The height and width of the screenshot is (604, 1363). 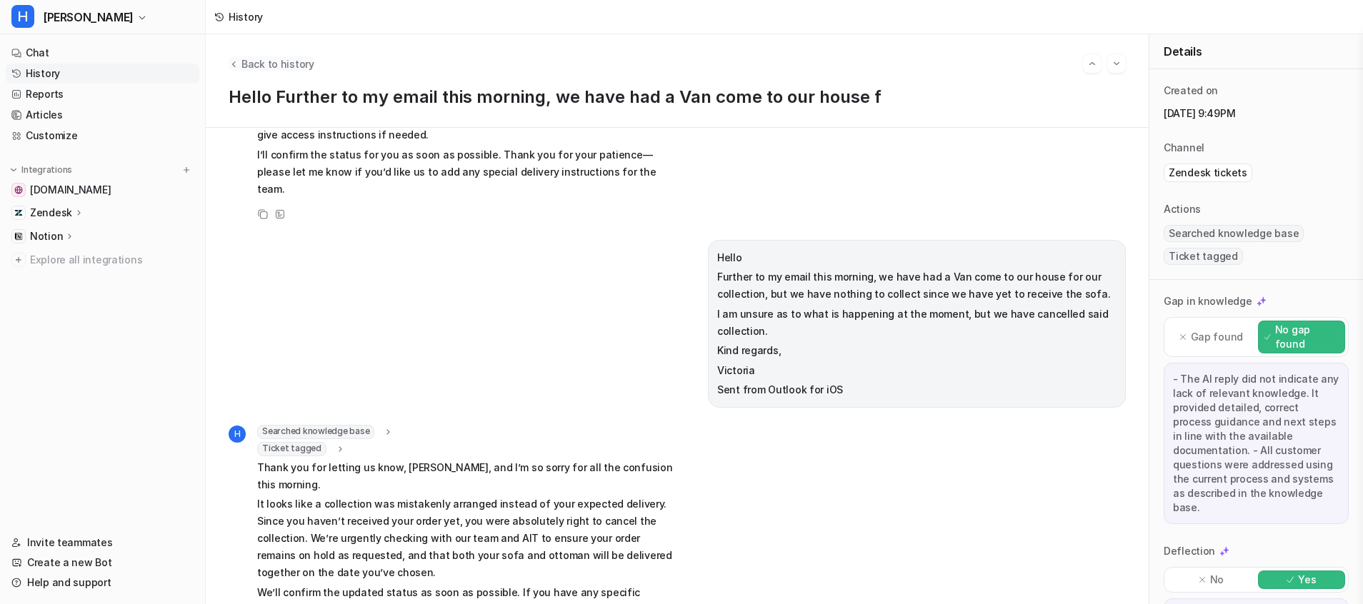 What do you see at coordinates (186, 170) in the screenshot?
I see `img: menu_add.svg` at bounding box center [186, 170].